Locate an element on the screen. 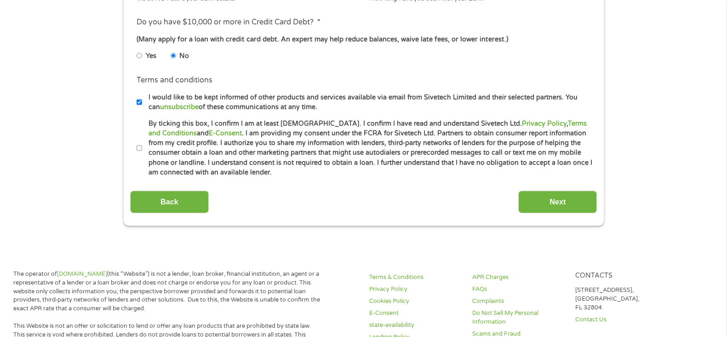 The image size is (727, 337). a: APR Charges is located at coordinates (518, 277).